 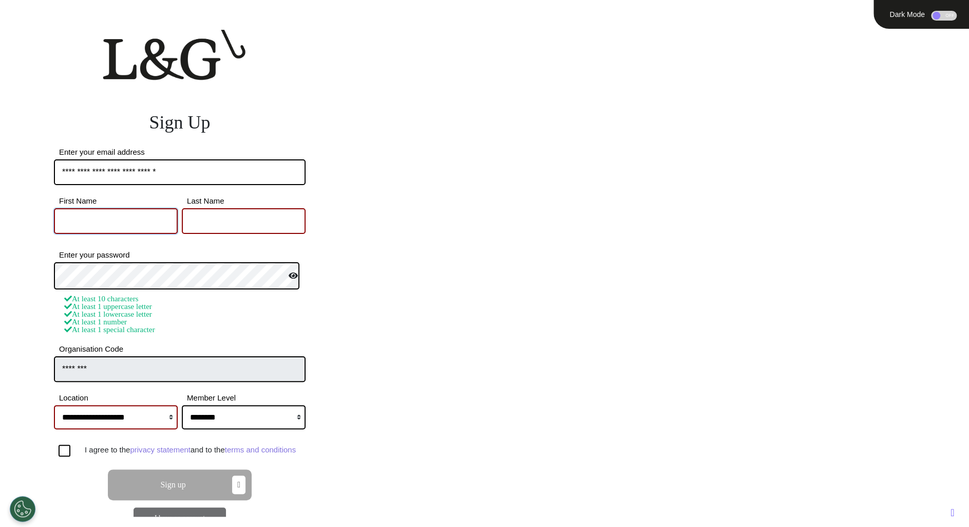 I want to click on div: OFF, so click(x=944, y=15).